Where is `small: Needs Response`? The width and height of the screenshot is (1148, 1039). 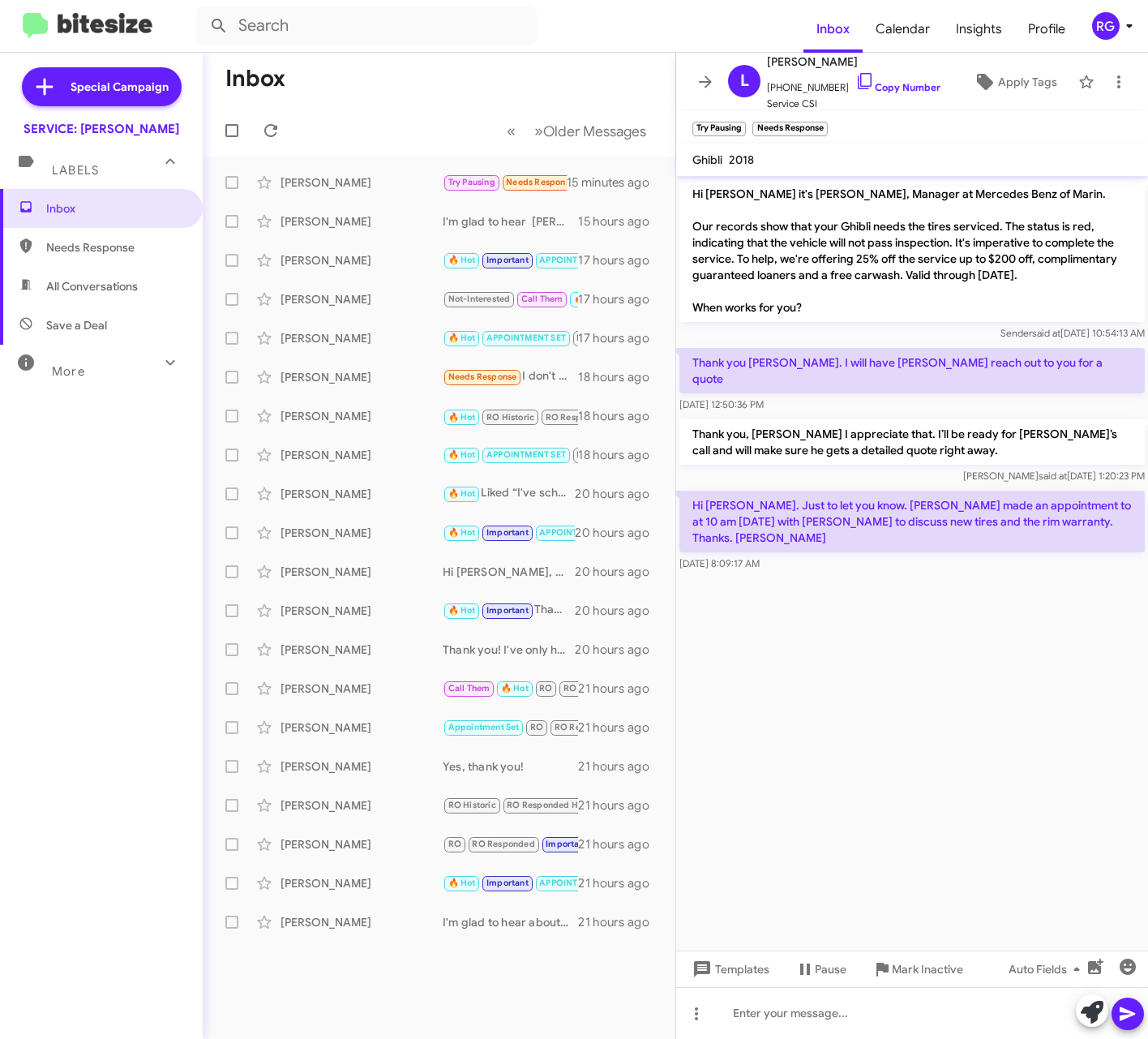 small: Needs Response is located at coordinates (789, 129).